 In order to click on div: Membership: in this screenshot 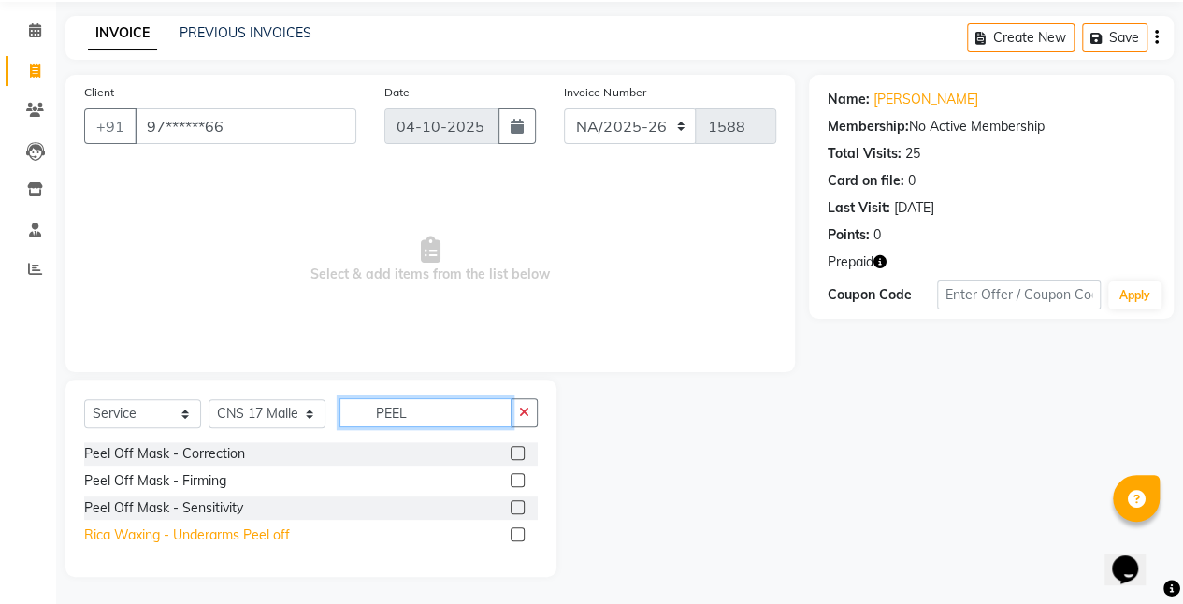, I will do `click(868, 126)`.